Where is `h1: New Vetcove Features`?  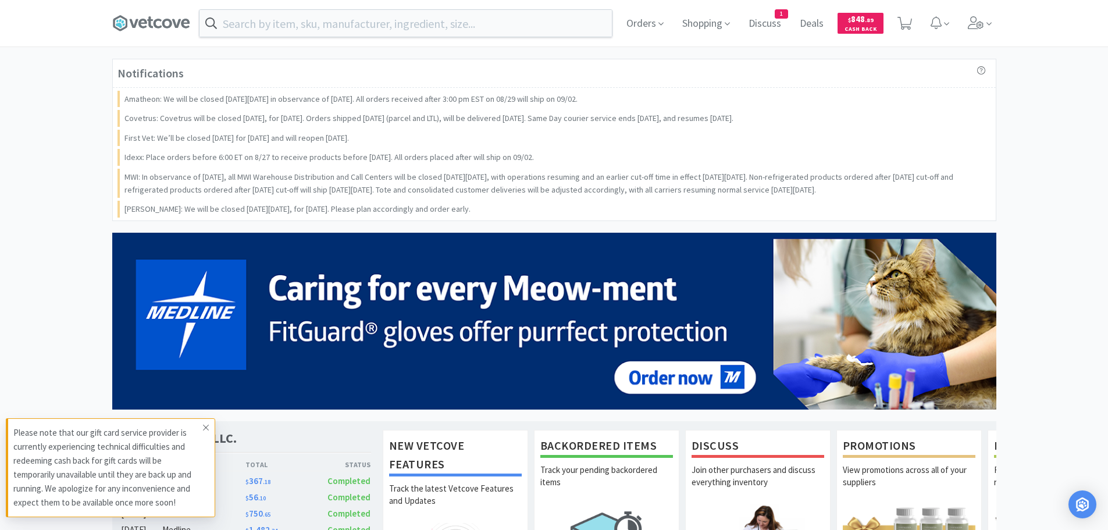 h1: New Vetcove Features is located at coordinates (455, 456).